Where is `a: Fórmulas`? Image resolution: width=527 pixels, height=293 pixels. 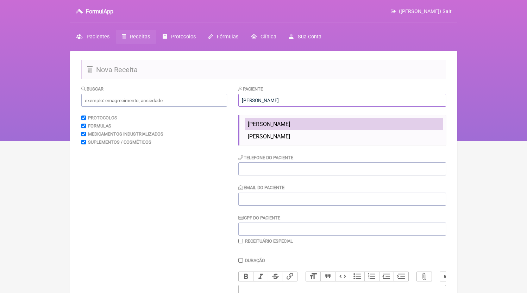 a: Fórmulas is located at coordinates (223, 37).